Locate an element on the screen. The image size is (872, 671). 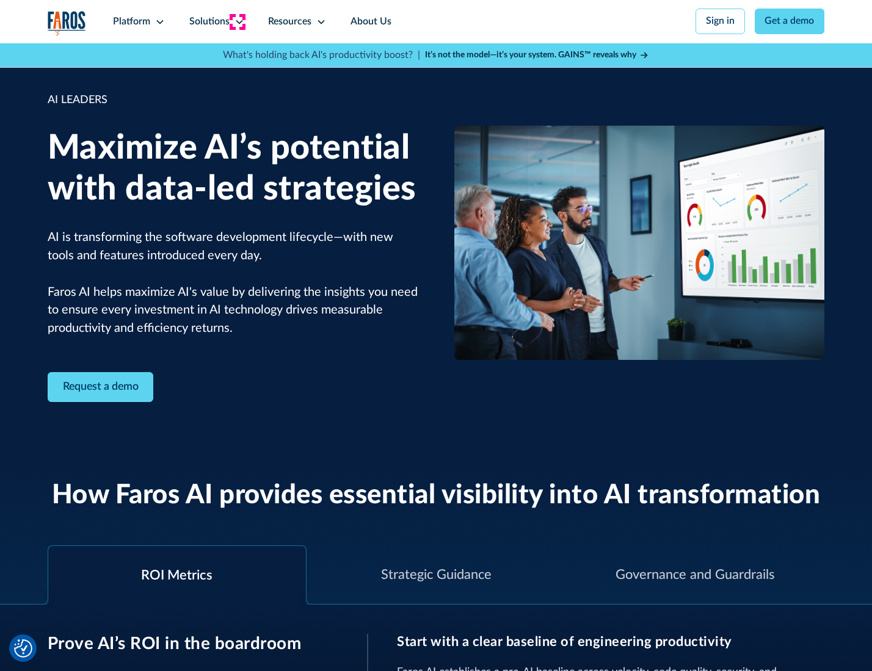
h1: Maximize AI’s potential with data-led strategies is located at coordinates (233, 169).